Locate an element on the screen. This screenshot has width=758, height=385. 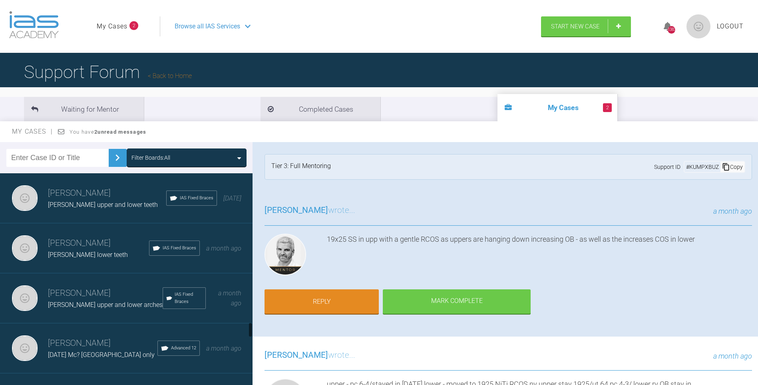
a: Start New Case is located at coordinates (586, 26).